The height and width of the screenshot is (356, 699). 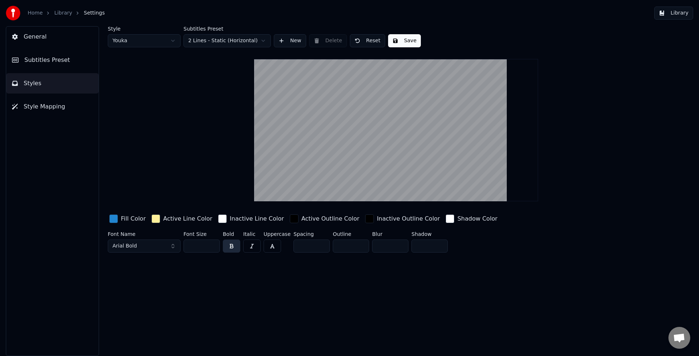 I want to click on label: Outline, so click(x=351, y=234).